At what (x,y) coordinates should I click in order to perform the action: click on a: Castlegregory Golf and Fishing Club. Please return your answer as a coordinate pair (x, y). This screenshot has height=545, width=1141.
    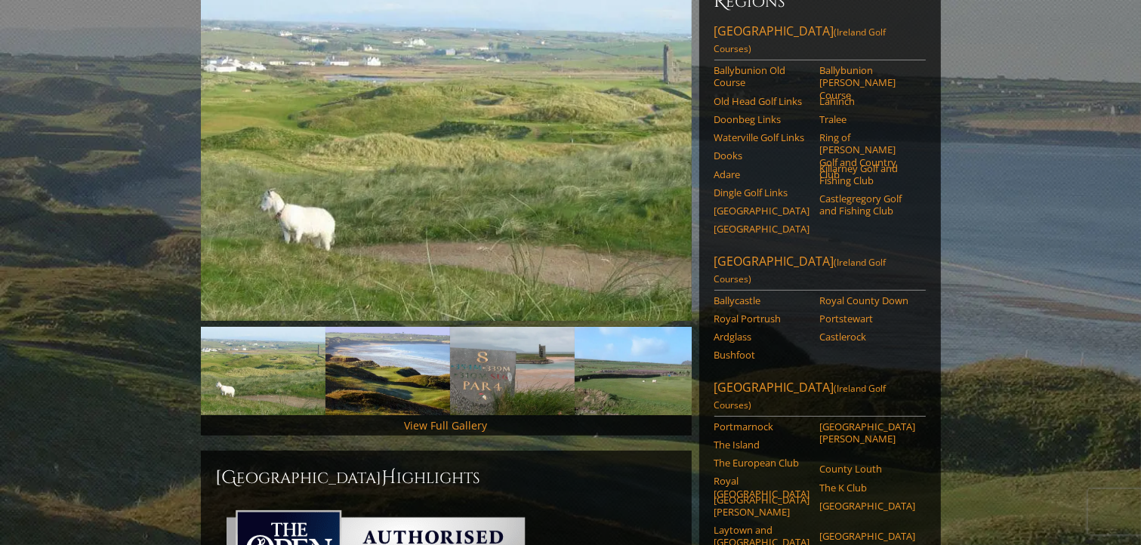
    Looking at the image, I should click on (867, 205).